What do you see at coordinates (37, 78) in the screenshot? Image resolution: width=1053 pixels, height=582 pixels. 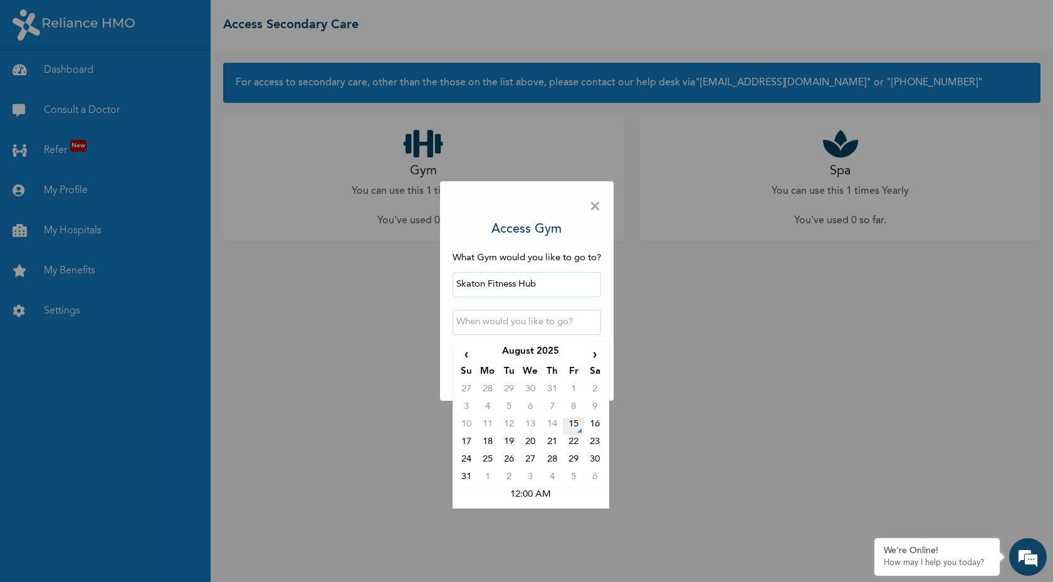 I see `img: d_794563401_company_1708531726252_794563401` at bounding box center [37, 78].